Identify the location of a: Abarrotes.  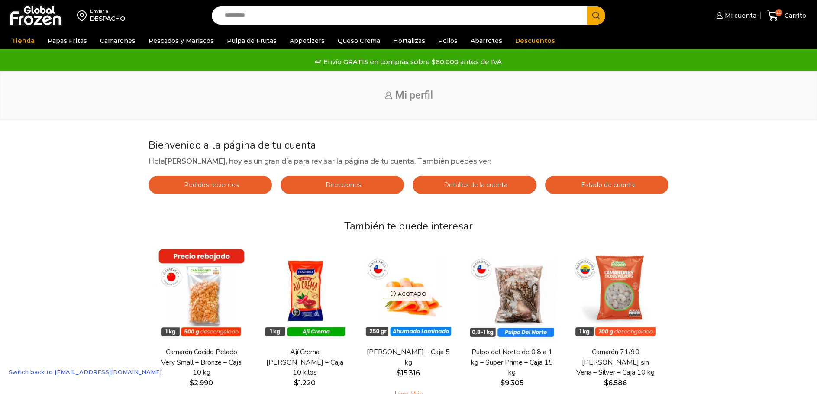
(486, 41).